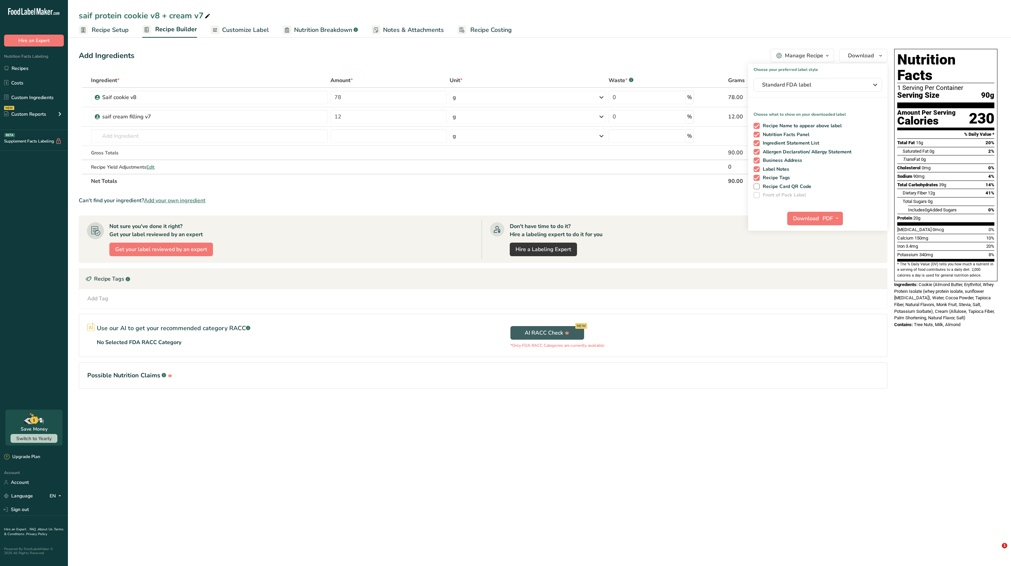 The image size is (1011, 566). I want to click on span: Calcium, so click(905, 238).